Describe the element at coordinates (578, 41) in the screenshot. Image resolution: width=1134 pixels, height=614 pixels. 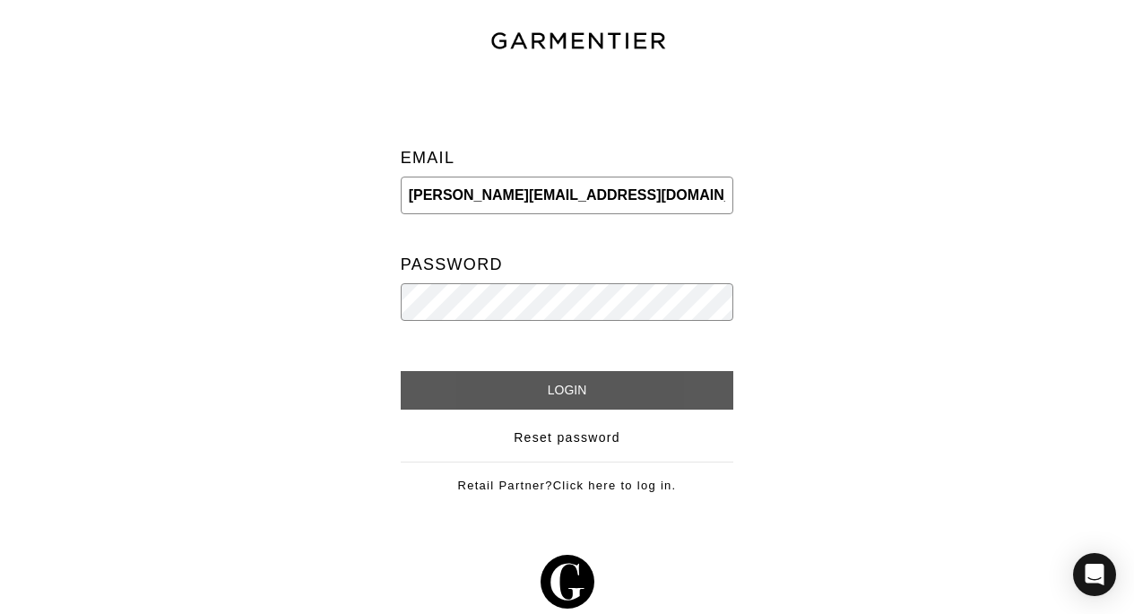
I see `img: garmentier-text-8466448e28d500cc52b900a8b1ac6a0b4c9bd52e9933ba870cc531a186b44329.png` at that location.